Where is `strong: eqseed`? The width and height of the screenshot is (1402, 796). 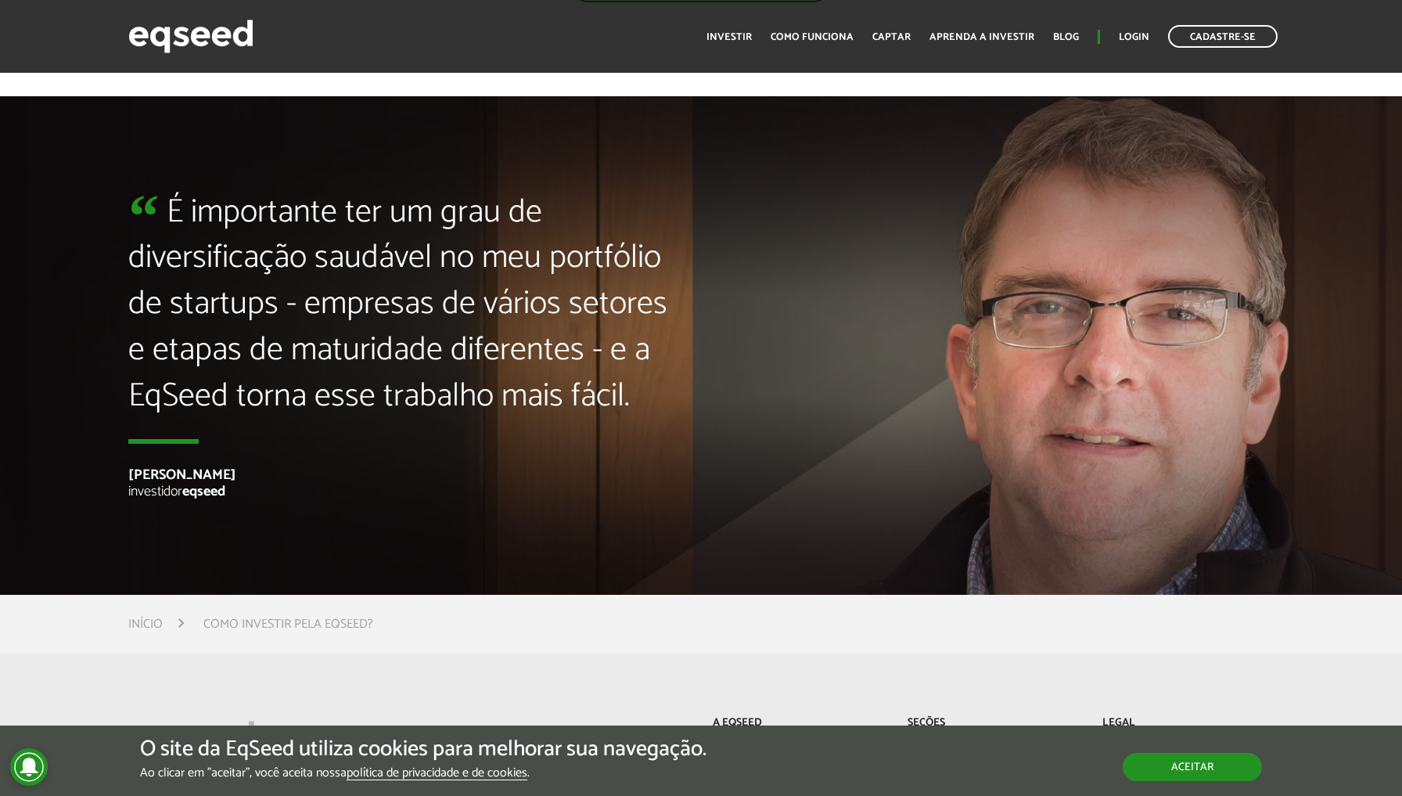 strong: eqseed is located at coordinates (203, 491).